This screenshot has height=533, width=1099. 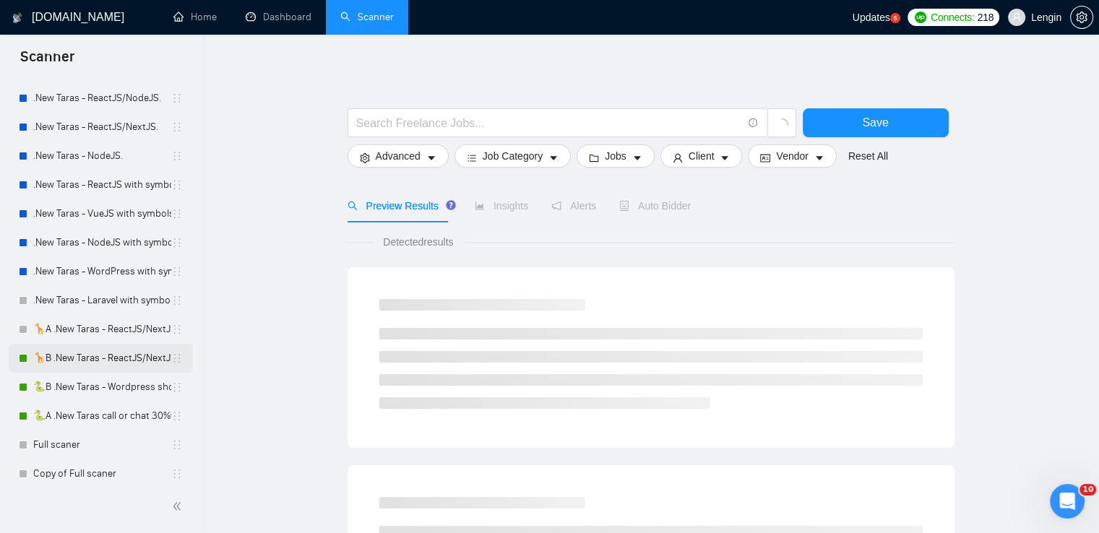 I want to click on li: .New Taras - Laravel with symbols, so click(x=100, y=301).